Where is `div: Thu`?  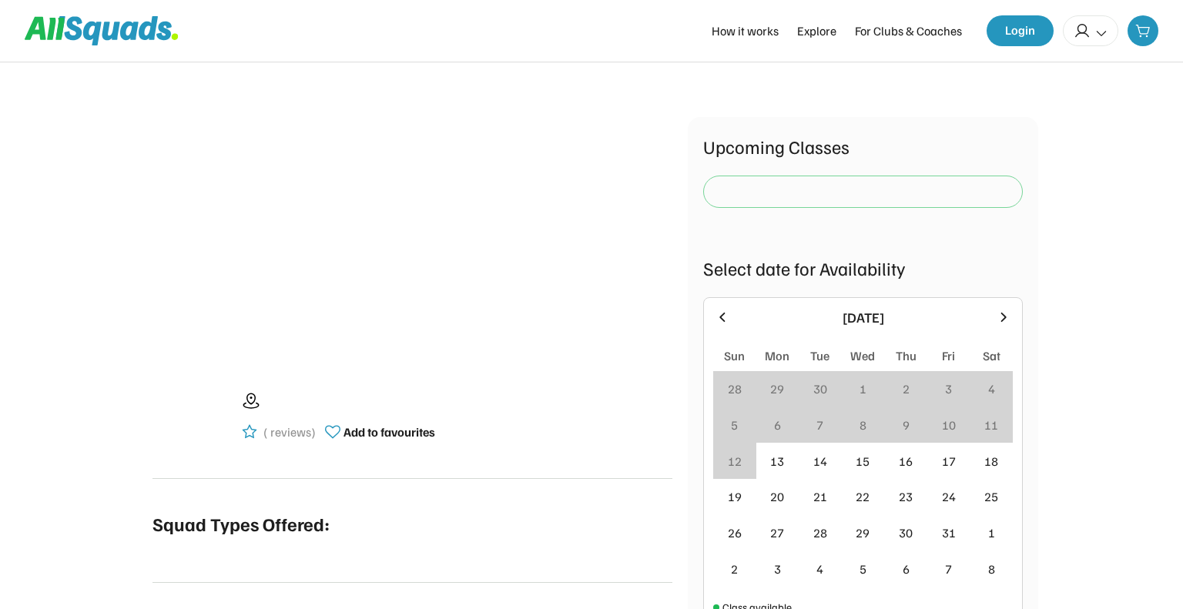 div: Thu is located at coordinates (906, 356).